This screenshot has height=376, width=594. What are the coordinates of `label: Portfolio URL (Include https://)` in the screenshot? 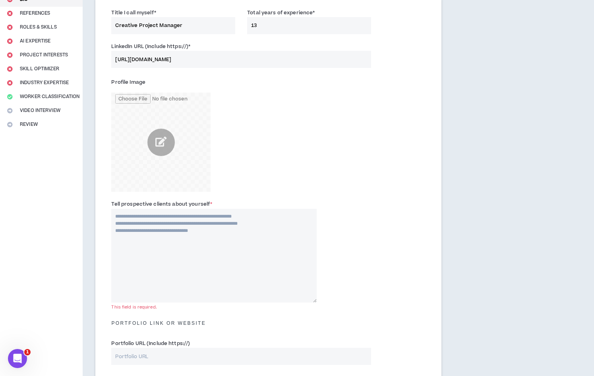 It's located at (151, 344).